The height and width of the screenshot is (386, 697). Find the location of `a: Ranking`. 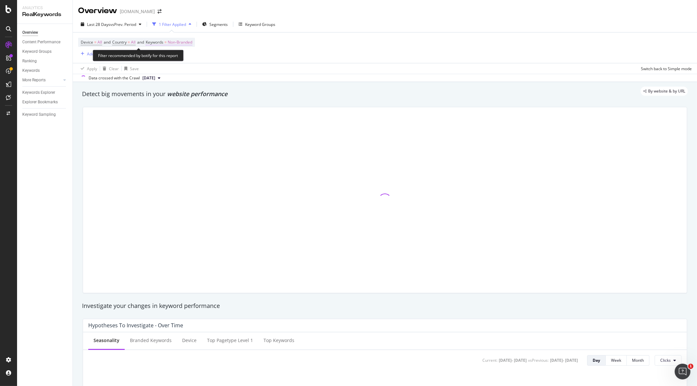

a: Ranking is located at coordinates (45, 61).